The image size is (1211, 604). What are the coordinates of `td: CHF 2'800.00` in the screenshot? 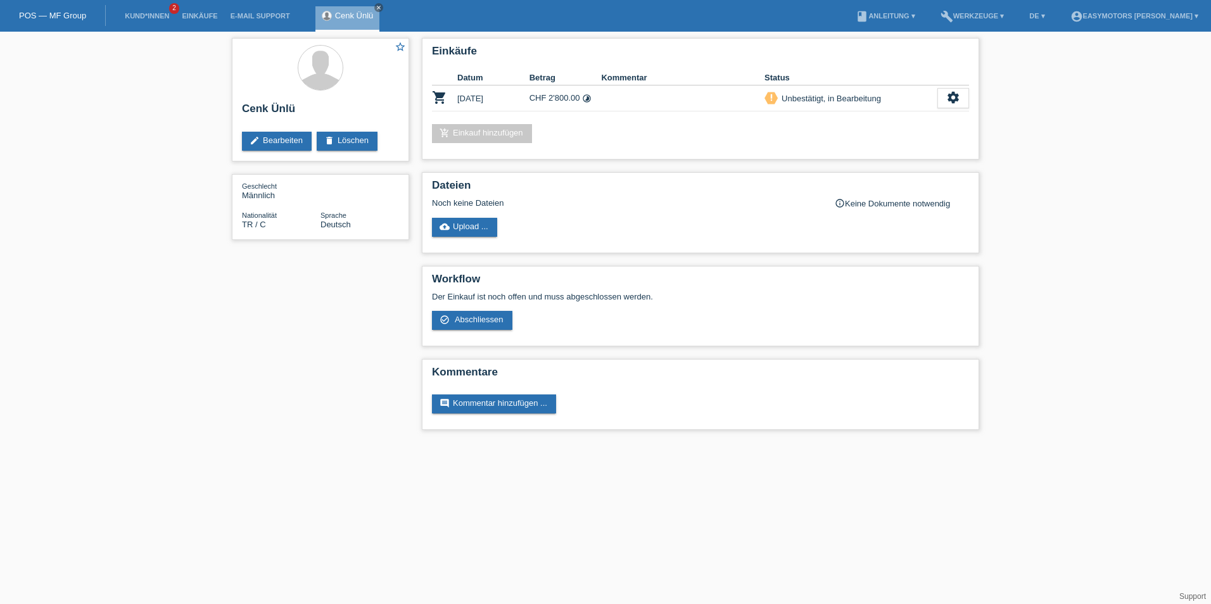 It's located at (566, 98).